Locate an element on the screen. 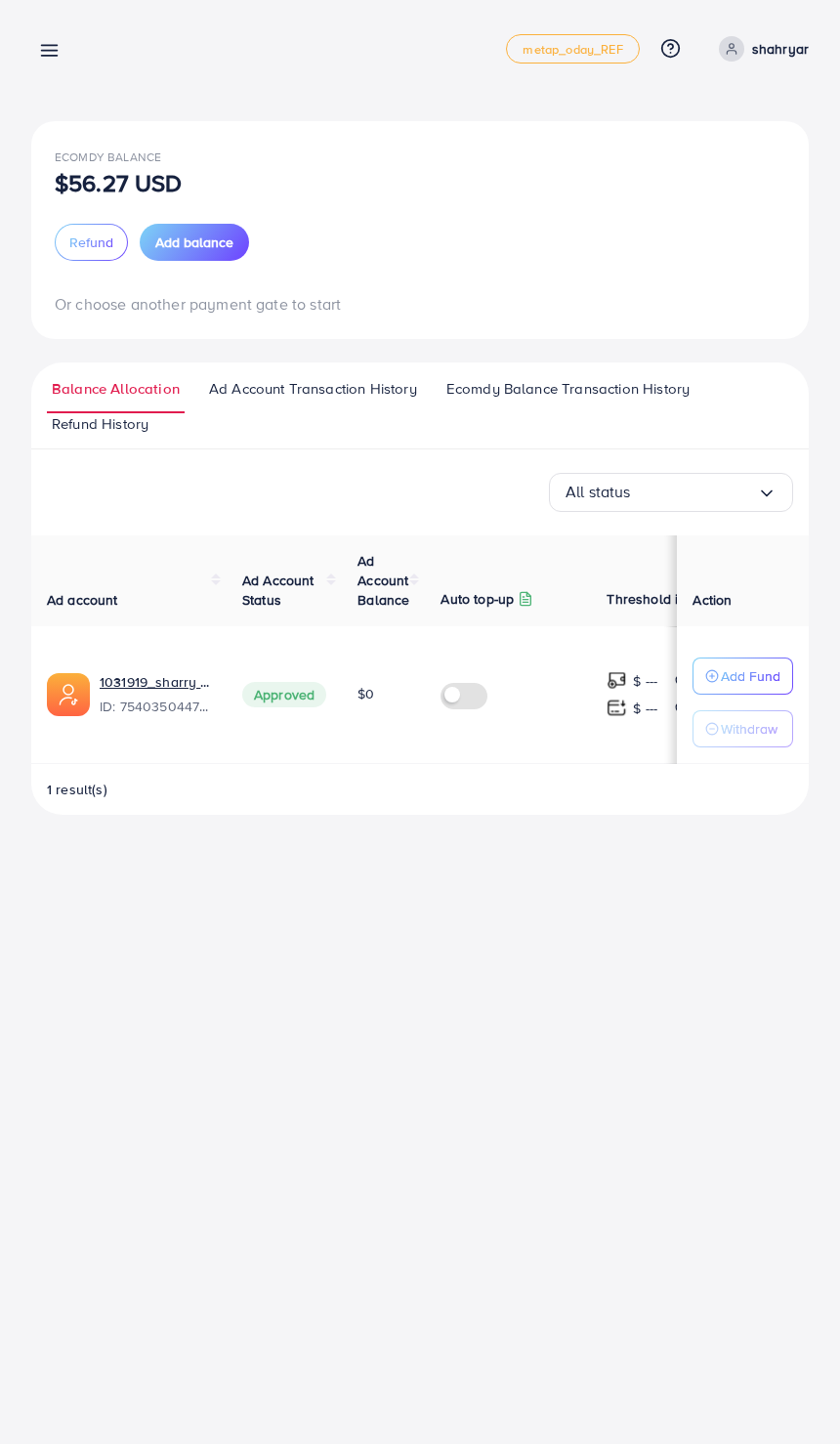  span: ID: 7540350447681863698 is located at coordinates (155, 707).